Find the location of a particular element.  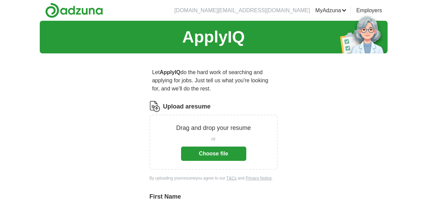

button: Choose file is located at coordinates (214, 153).